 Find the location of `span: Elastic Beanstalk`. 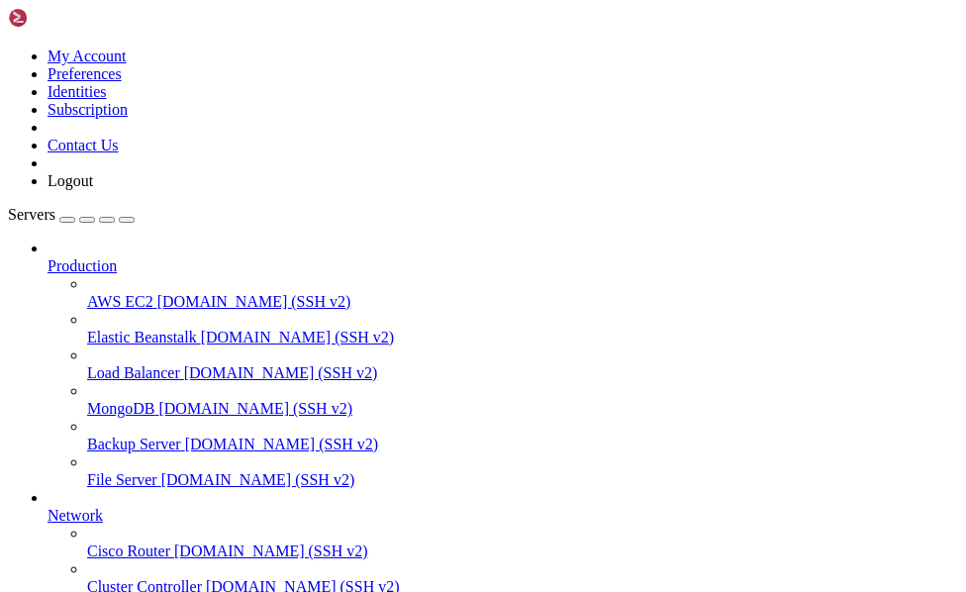

span: Elastic Beanstalk is located at coordinates (141, 336).